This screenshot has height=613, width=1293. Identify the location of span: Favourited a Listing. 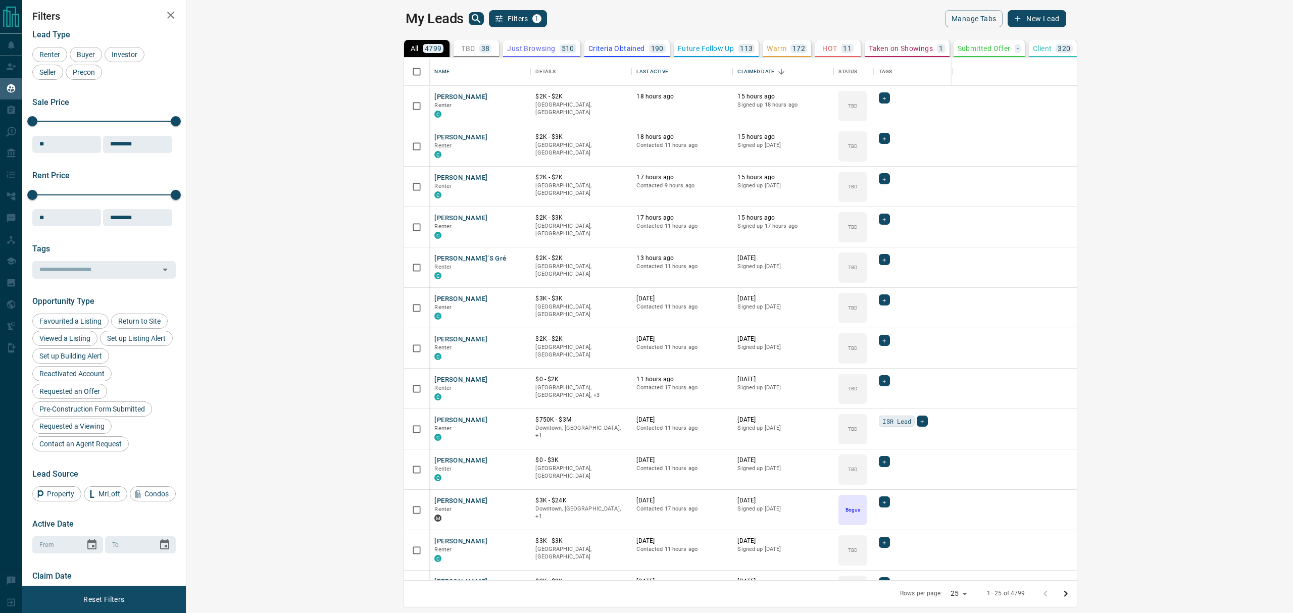
(70, 321).